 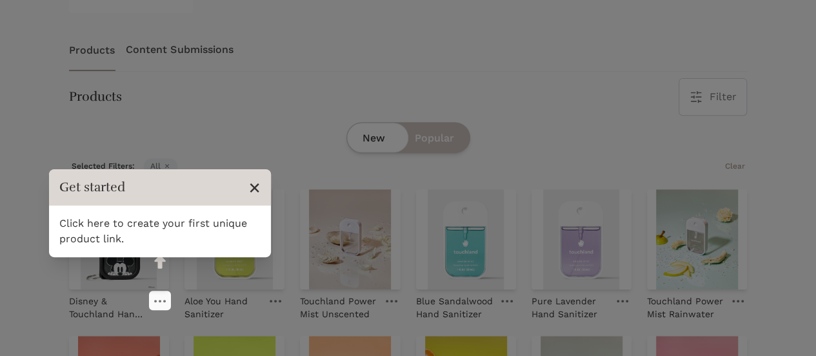 What do you see at coordinates (685, 307) in the screenshot?
I see `p: Touchland Power Mist Rainwater` at bounding box center [685, 307].